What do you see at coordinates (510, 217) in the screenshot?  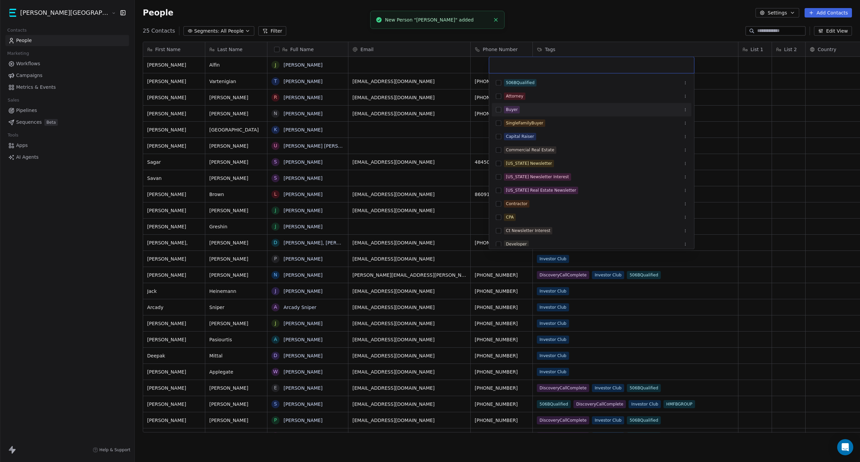 I see `div: CPA` at bounding box center [510, 217].